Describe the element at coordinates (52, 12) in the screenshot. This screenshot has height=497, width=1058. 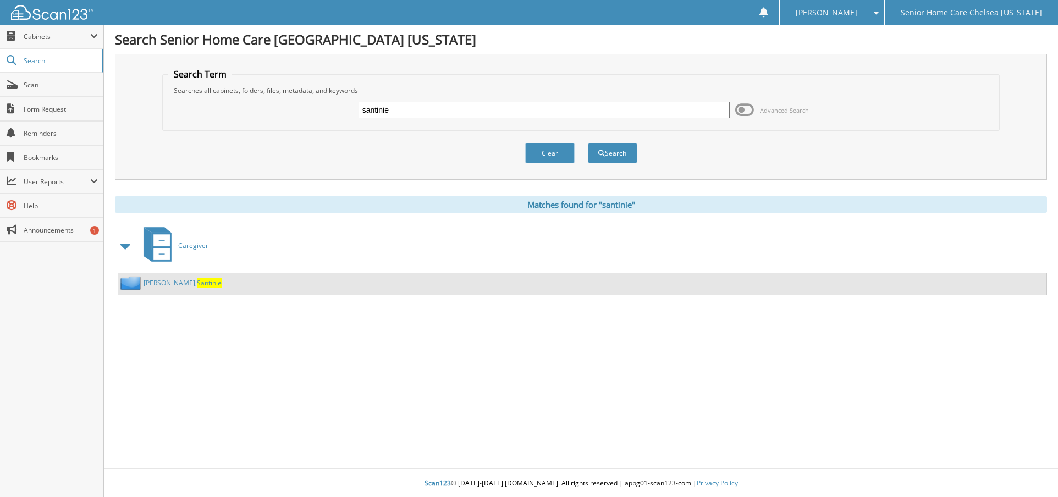
I see `img: scan123-logo-white.svg` at that location.